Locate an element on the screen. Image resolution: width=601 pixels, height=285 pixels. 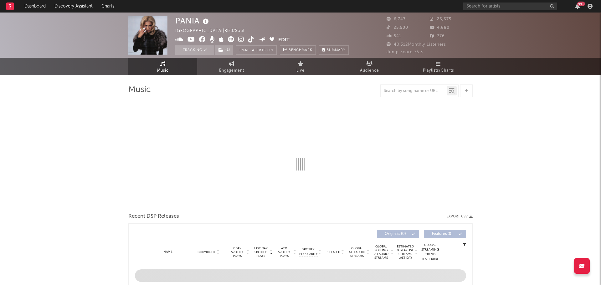
button: Email AlertsOn is located at coordinates (257, 50).